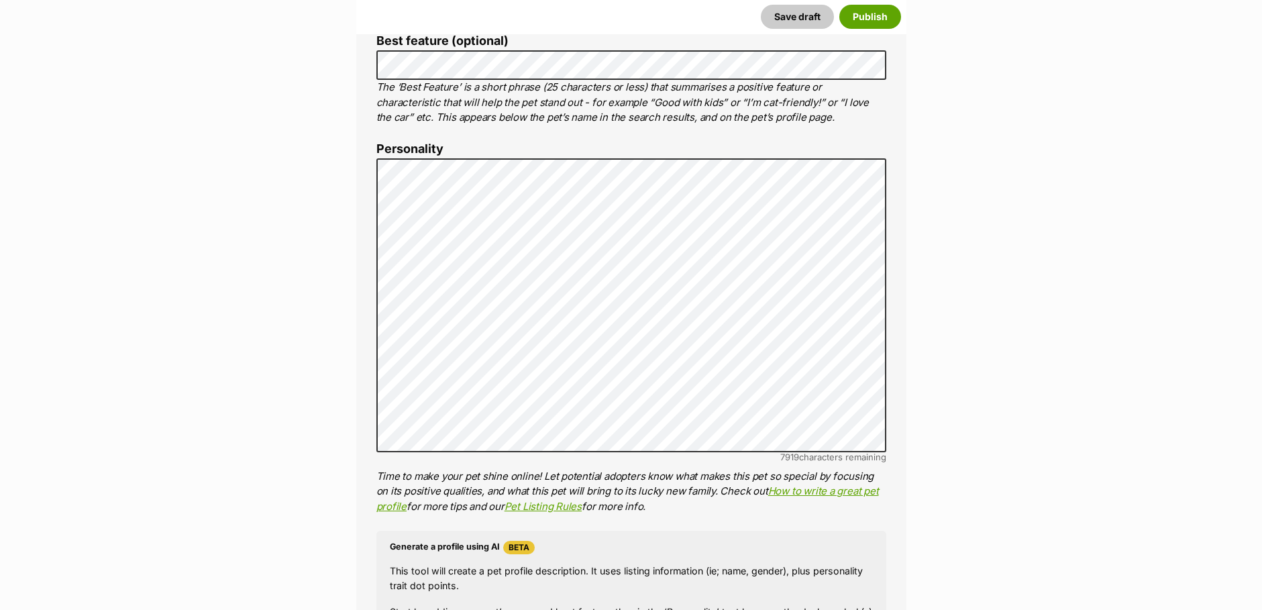 This screenshot has width=1262, height=610. I want to click on h4: Generate a profile using AI, so click(631, 547).